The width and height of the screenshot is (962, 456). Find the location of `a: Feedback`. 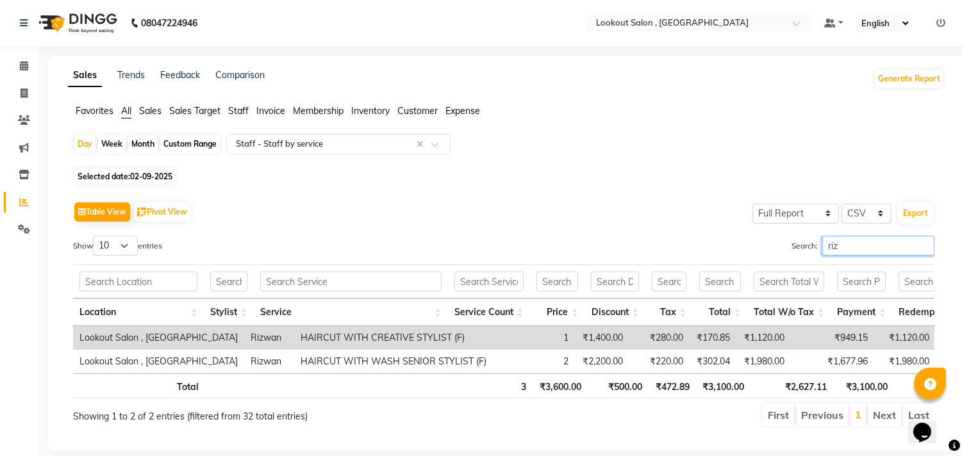

a: Feedback is located at coordinates (180, 75).